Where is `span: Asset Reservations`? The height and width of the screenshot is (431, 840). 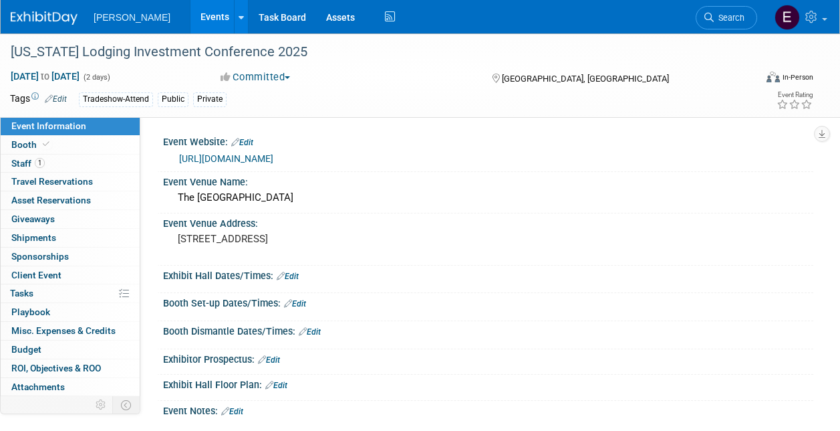
span: Asset Reservations is located at coordinates (51, 200).